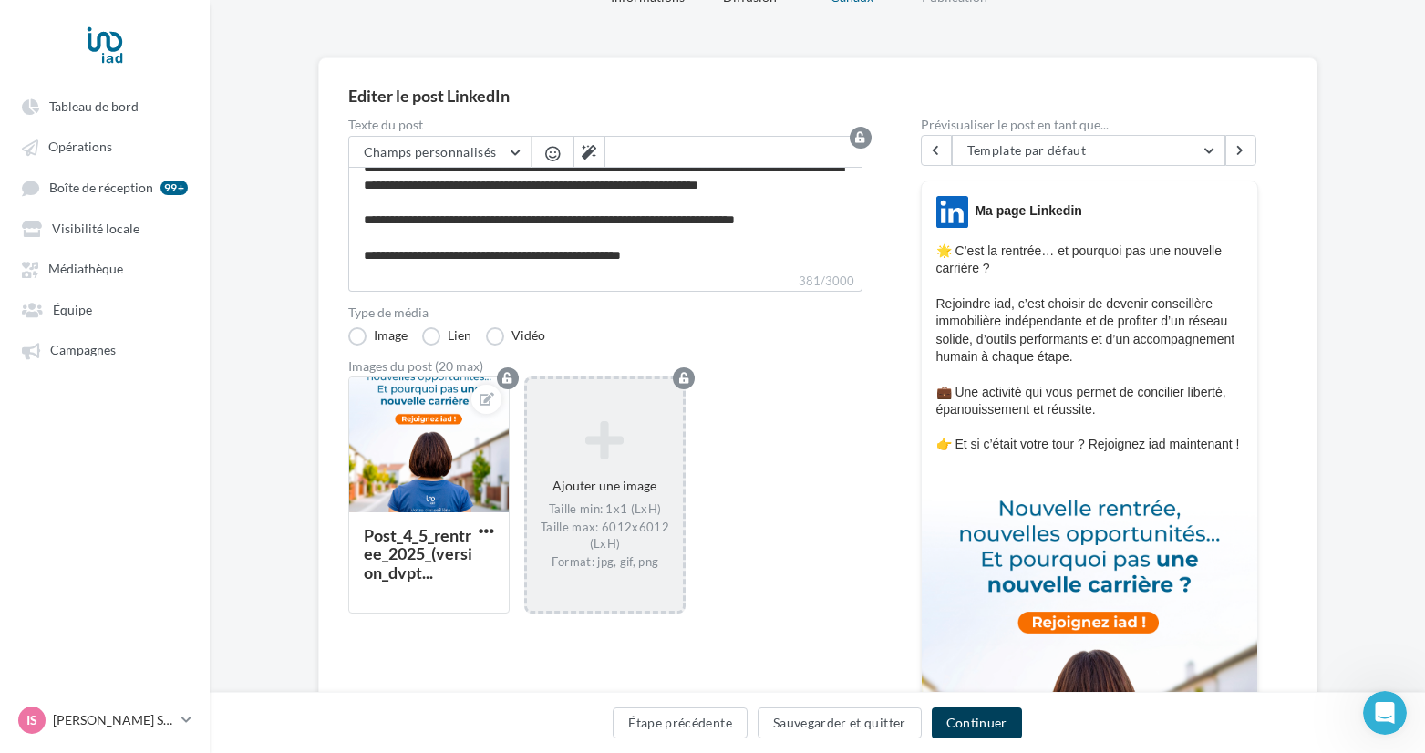 This screenshot has height=753, width=1425. I want to click on span: Opérations, so click(80, 147).